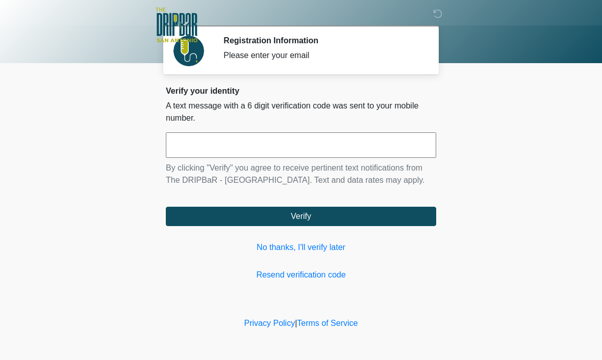 The image size is (602, 360). Describe the element at coordinates (270, 323) in the screenshot. I see `a: Privacy Policy` at that location.